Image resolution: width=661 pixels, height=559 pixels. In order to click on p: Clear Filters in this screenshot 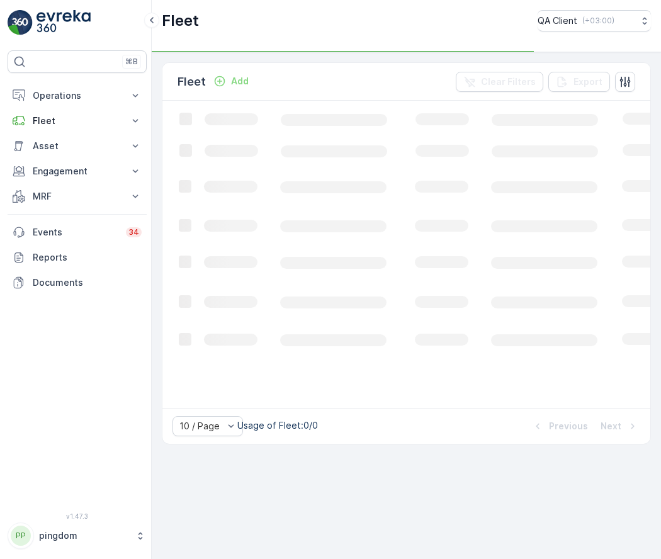, I will do `click(508, 82)`.